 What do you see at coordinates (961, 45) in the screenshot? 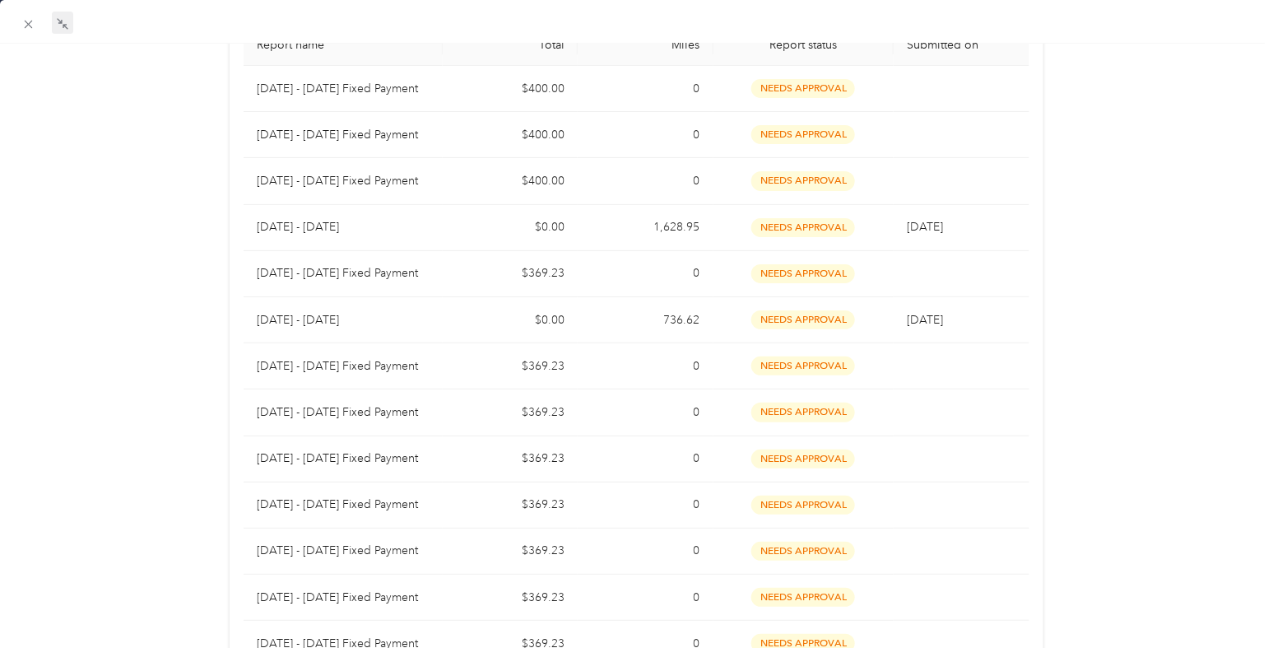
I see `th: Submitted on` at bounding box center [961, 45].